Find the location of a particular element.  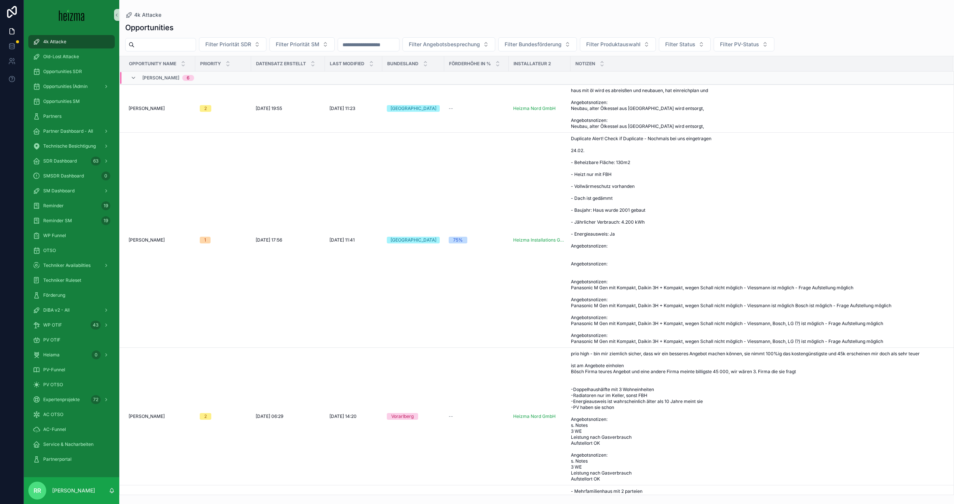

a: 75% is located at coordinates (476, 240).